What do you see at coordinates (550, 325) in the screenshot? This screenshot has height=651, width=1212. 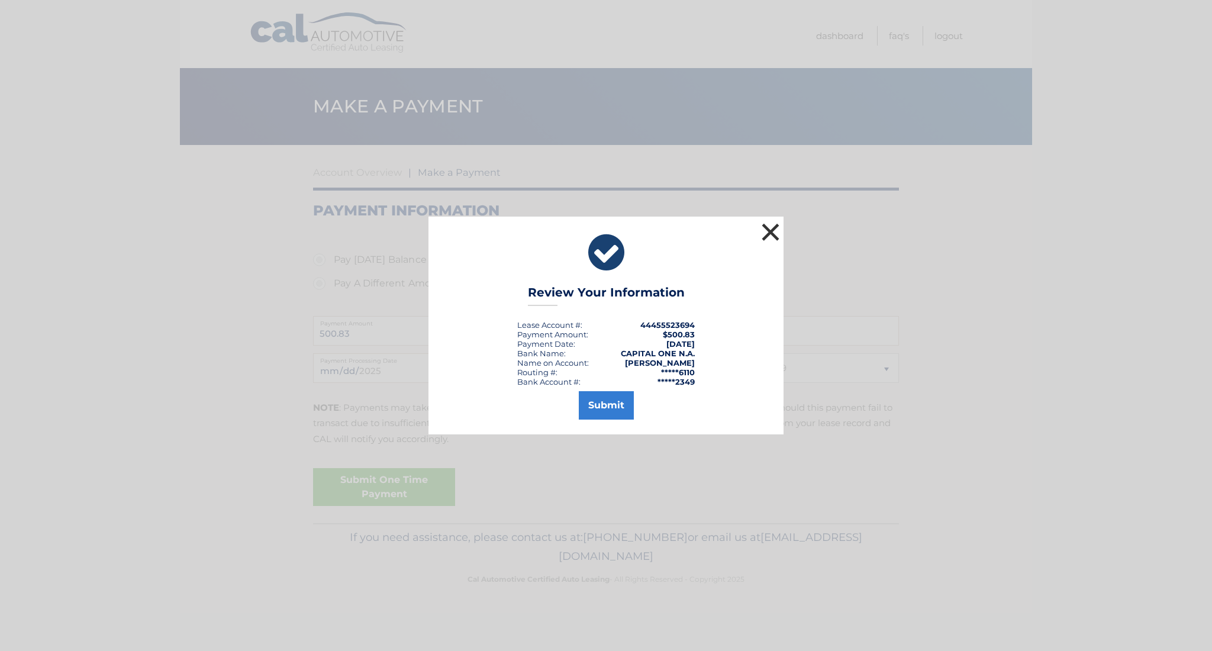 I see `div: Lease Account #:` at bounding box center [550, 325].